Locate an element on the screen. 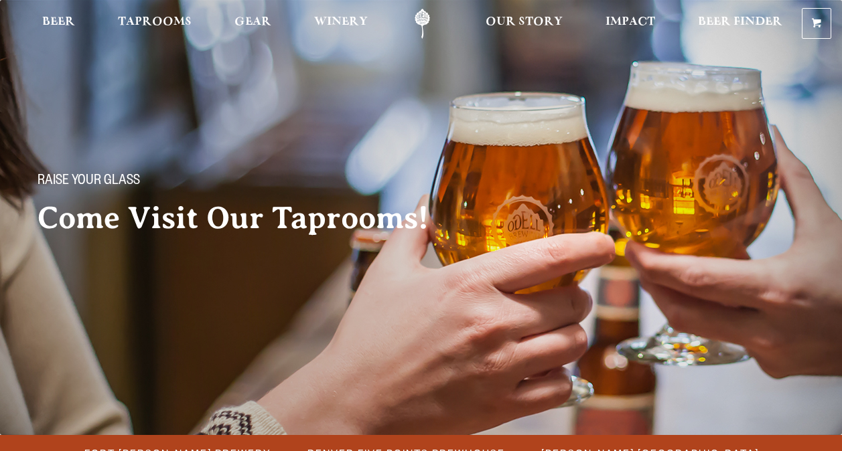 The height and width of the screenshot is (451, 842). a: Winery is located at coordinates (341, 23).